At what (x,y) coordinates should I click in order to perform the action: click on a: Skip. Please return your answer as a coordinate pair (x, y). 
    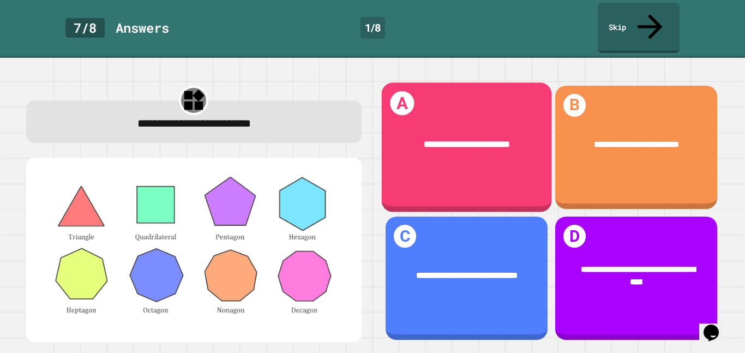
    Looking at the image, I should click on (638, 28).